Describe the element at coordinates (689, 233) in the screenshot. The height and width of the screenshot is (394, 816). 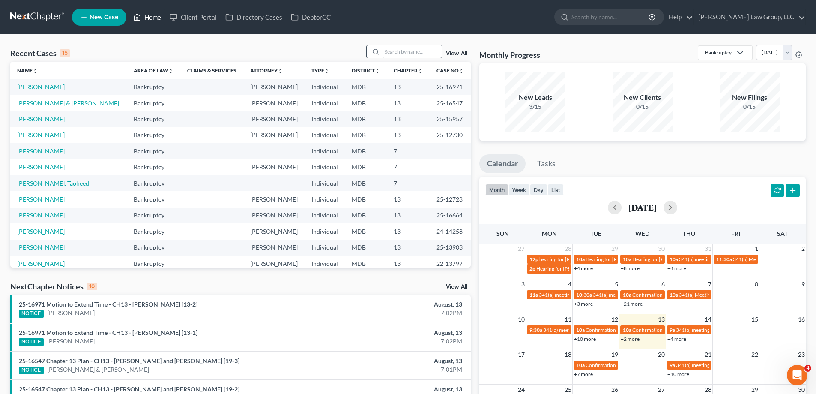
I see `span: Thu` at that location.